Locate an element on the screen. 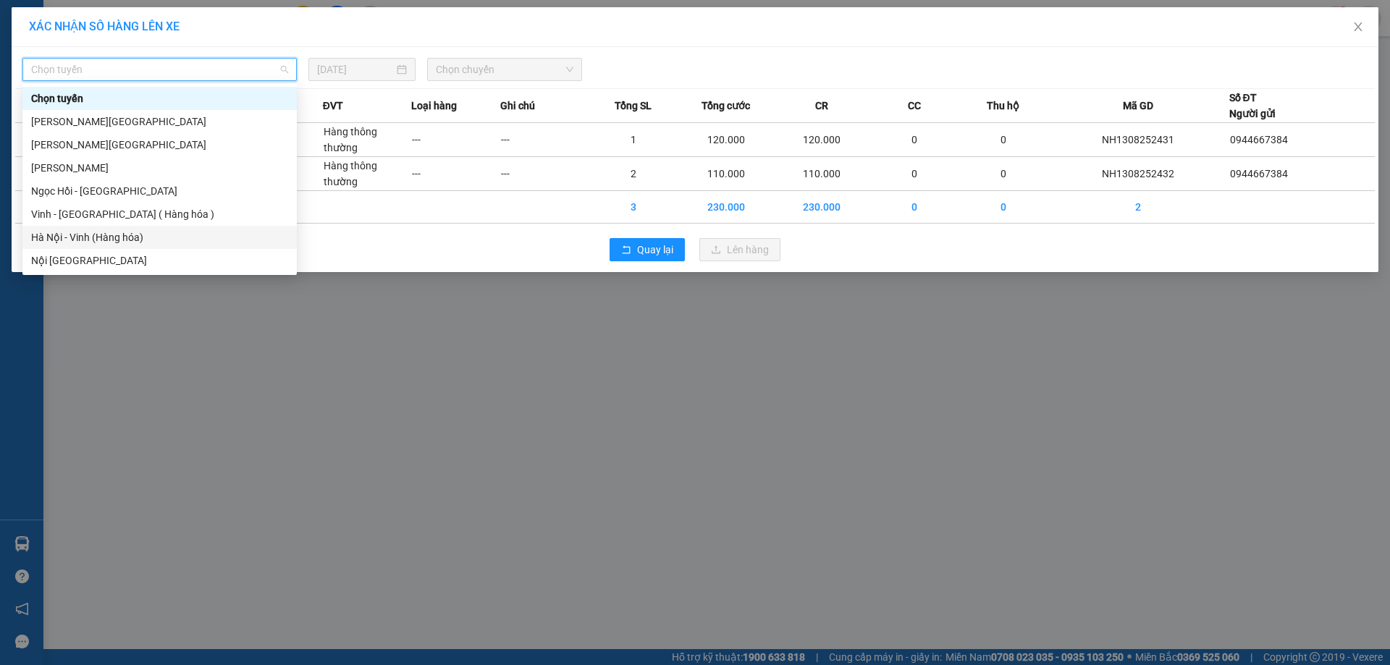 The height and width of the screenshot is (665, 1390). button: uploadLên hàng is located at coordinates (740, 250).